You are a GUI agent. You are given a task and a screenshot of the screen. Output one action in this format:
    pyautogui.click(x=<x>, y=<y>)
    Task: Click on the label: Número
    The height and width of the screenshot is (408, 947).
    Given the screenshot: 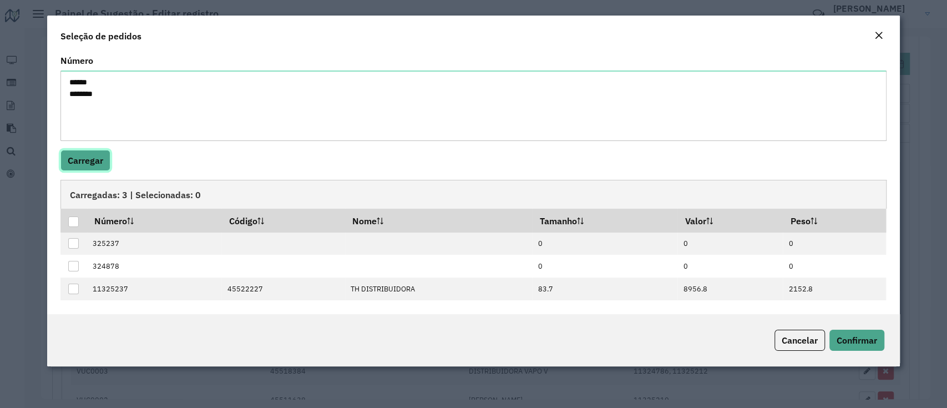 What is the action you would take?
    pyautogui.click(x=77, y=60)
    